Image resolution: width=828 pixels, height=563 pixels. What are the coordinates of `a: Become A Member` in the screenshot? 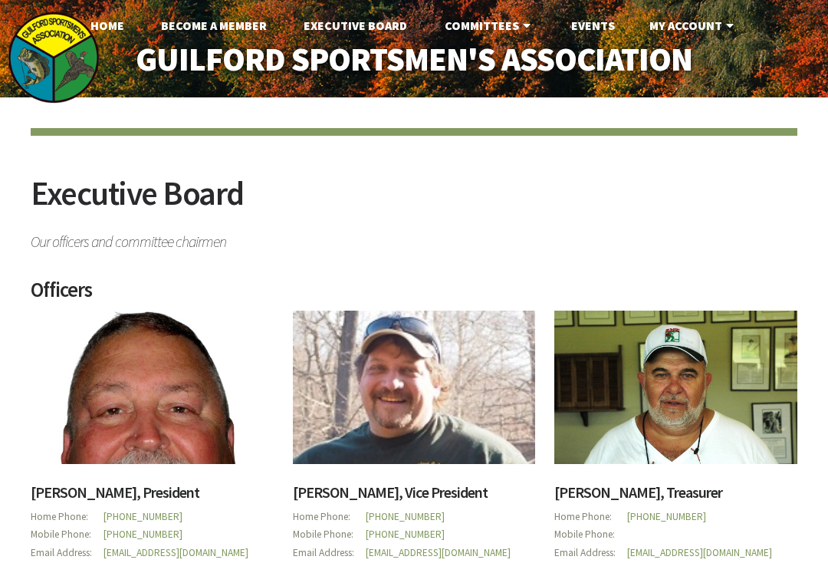 It's located at (214, 25).